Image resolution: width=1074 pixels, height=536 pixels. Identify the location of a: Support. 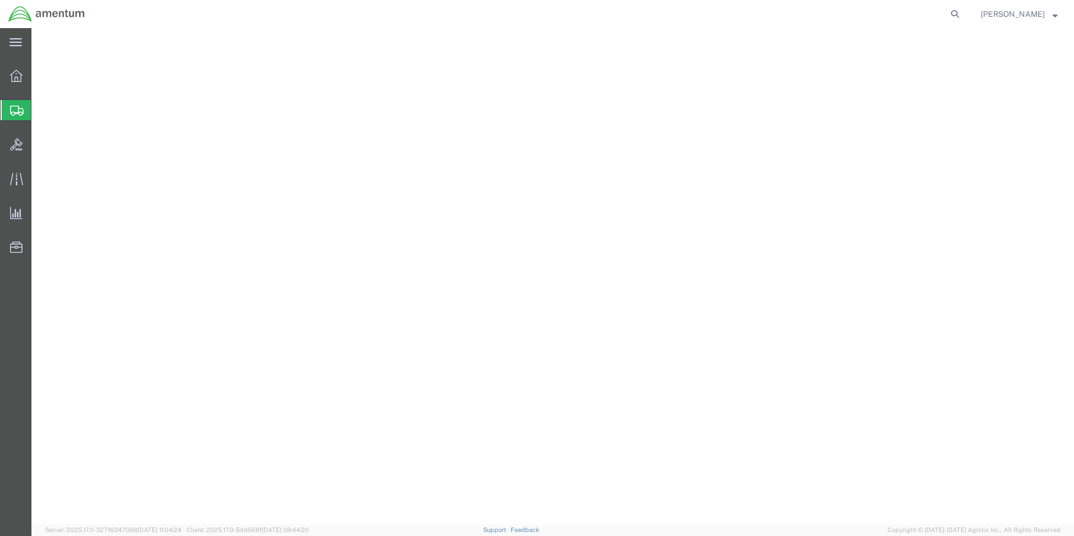
(497, 529).